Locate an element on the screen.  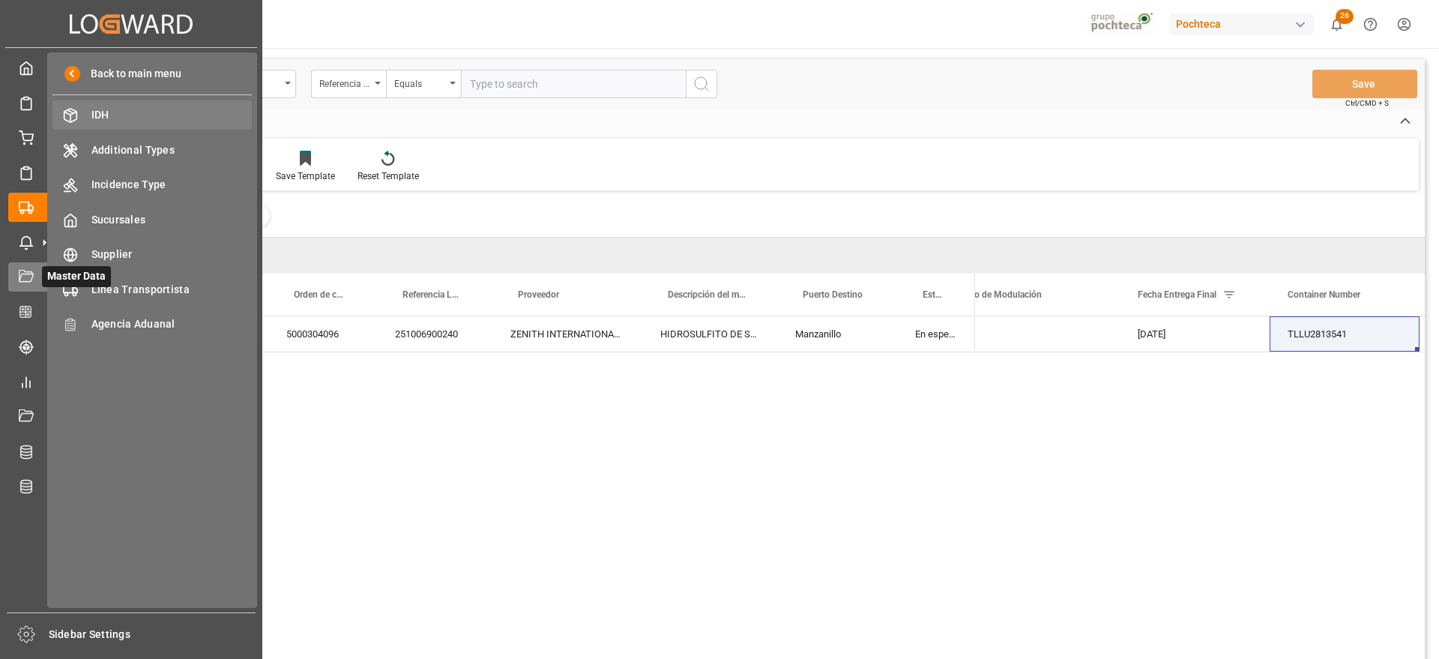
span: Incidence Type is located at coordinates (172, 184).